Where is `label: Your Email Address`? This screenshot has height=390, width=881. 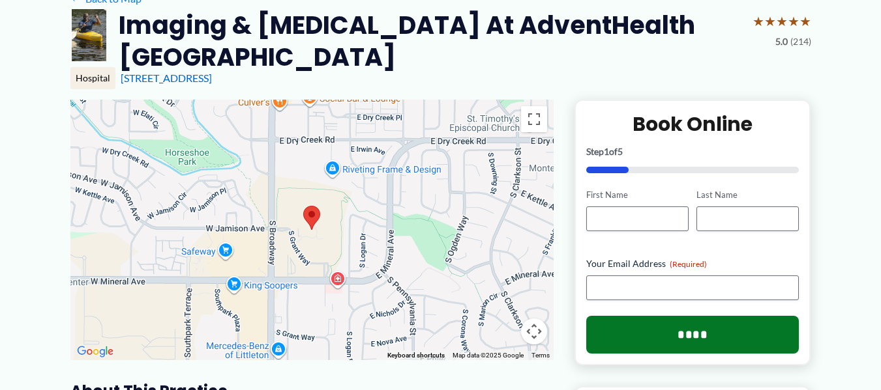 label: Your Email Address is located at coordinates (692, 264).